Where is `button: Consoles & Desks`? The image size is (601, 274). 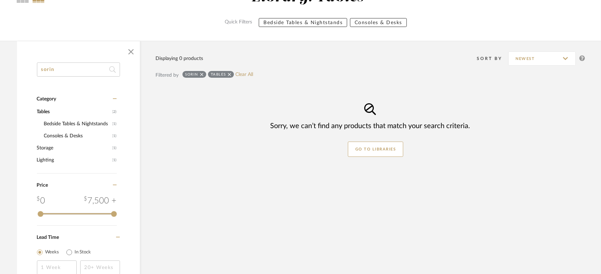 button: Consoles & Desks is located at coordinates (378, 22).